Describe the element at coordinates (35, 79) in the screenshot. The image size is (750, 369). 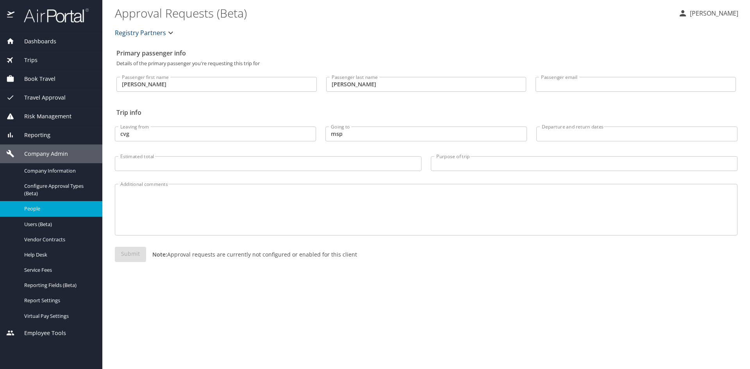
I see `span: Book Travel` at that location.